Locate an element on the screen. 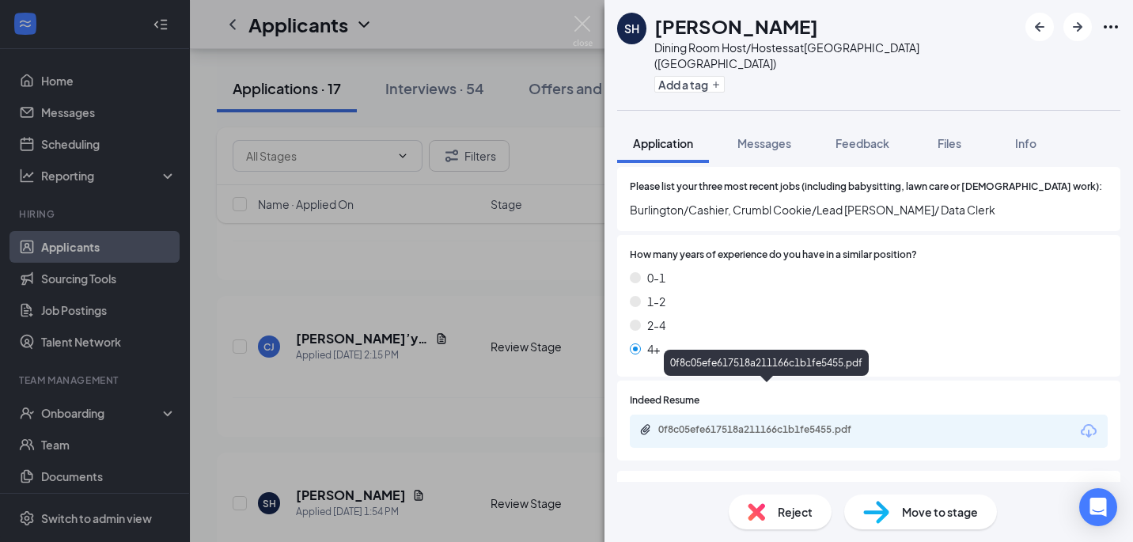  button: ArrowRight is located at coordinates (1077, 27).